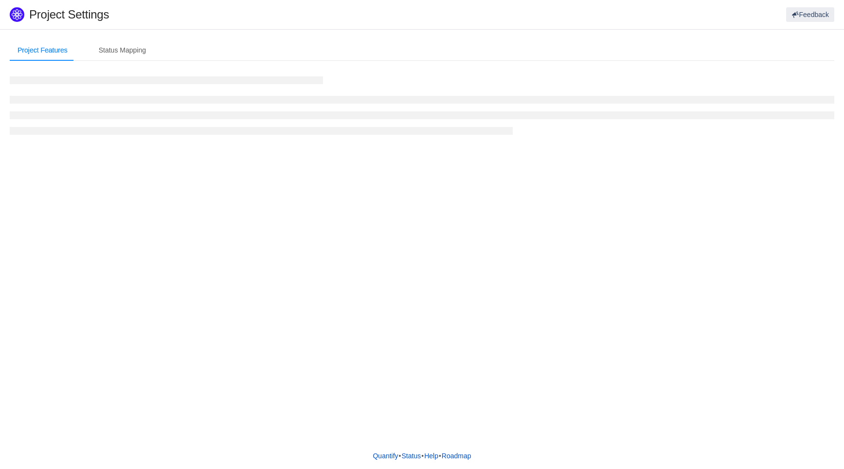 The height and width of the screenshot is (469, 844). Describe the element at coordinates (42, 50) in the screenshot. I see `div: Project Features` at that location.